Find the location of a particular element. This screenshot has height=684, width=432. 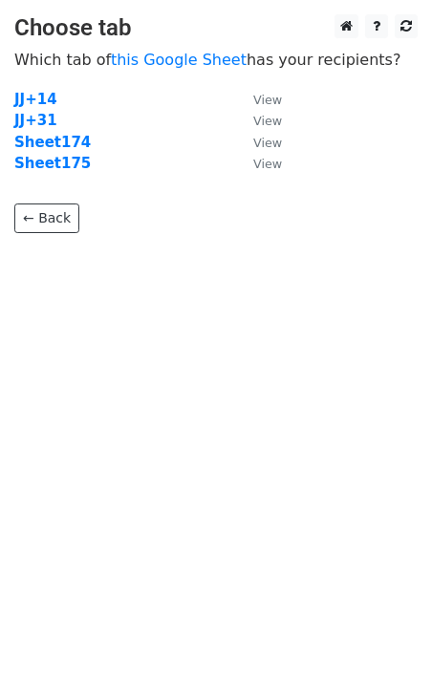

a: JJ+14 is located at coordinates (35, 99).